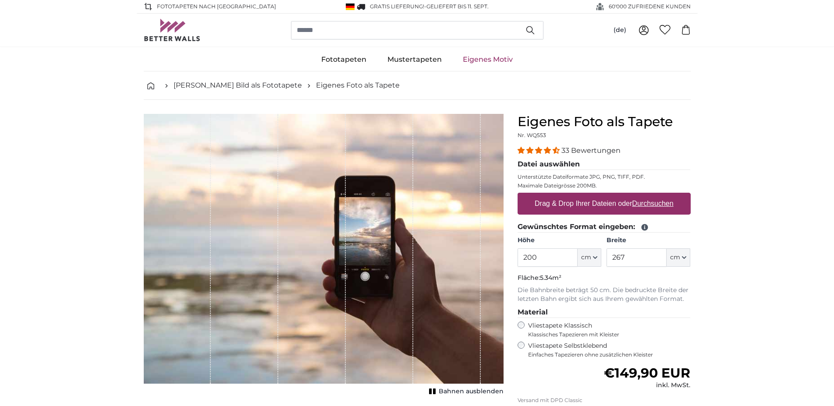  What do you see at coordinates (648, 241) in the screenshot?
I see `label: Breite` at bounding box center [648, 241].